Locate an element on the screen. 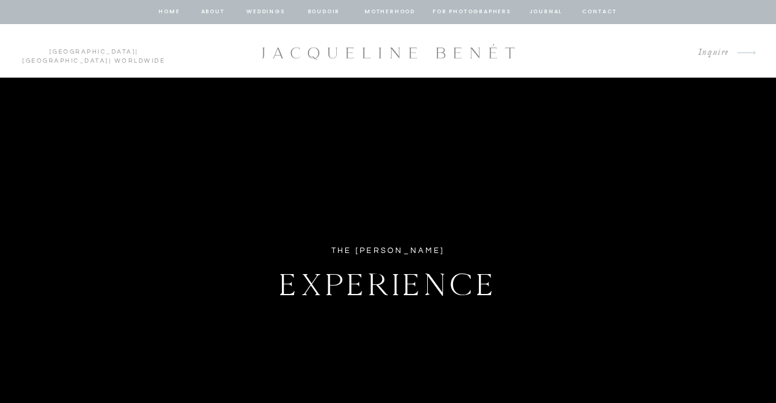 This screenshot has width=776, height=403. a: for photographers is located at coordinates (472, 12).